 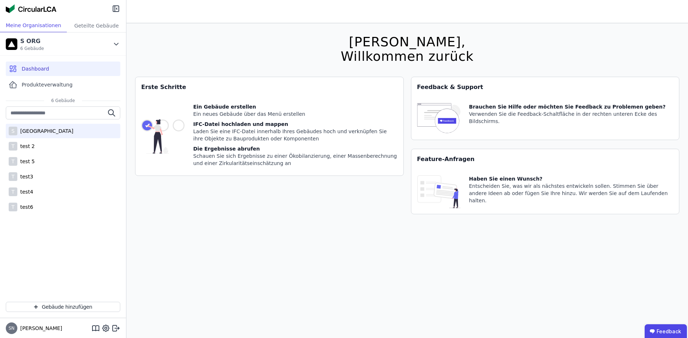 What do you see at coordinates (25, 207) in the screenshot?
I see `div: test6` at bounding box center [25, 207].